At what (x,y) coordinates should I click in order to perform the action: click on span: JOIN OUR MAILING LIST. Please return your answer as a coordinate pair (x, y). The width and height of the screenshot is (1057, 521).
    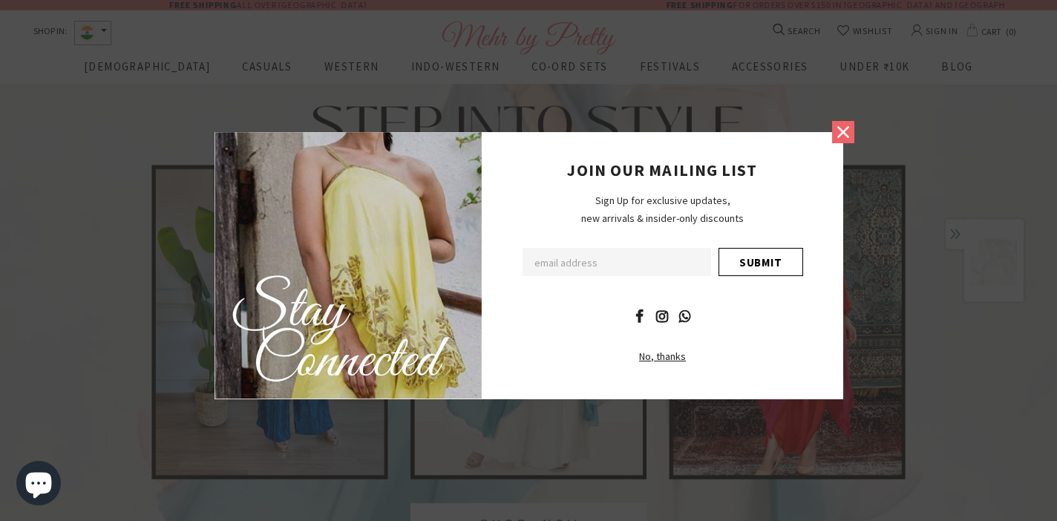
    Looking at the image, I should click on (662, 170).